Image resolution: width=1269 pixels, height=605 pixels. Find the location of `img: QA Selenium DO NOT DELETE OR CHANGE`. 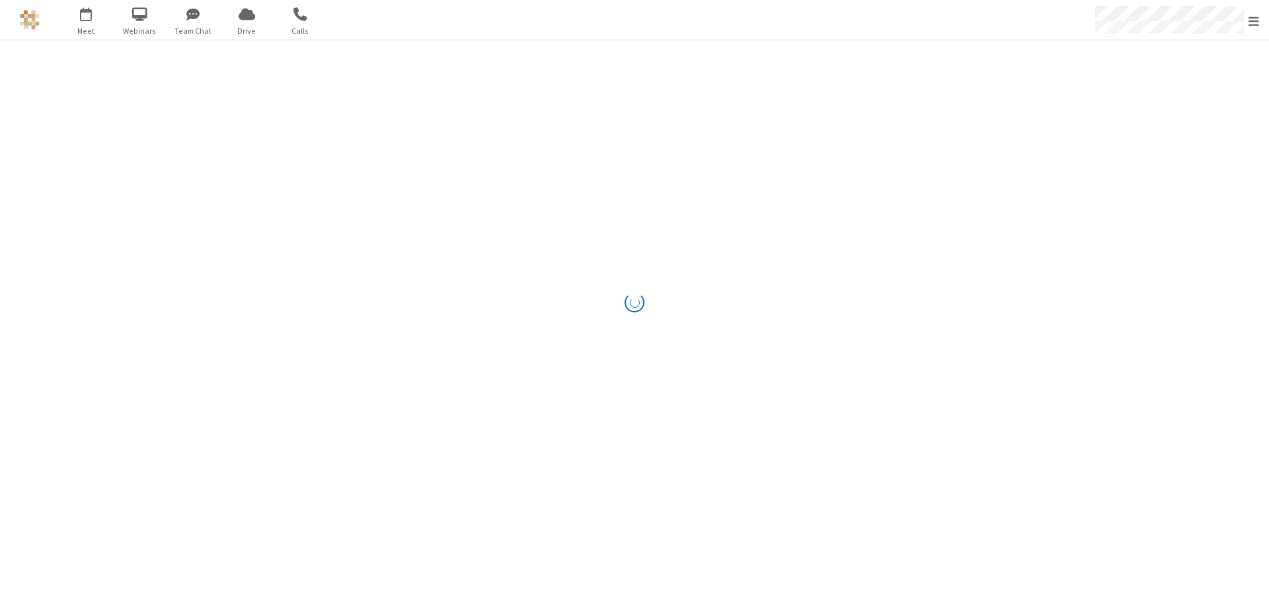

img: QA Selenium DO NOT DELETE OR CHANGE is located at coordinates (30, 20).